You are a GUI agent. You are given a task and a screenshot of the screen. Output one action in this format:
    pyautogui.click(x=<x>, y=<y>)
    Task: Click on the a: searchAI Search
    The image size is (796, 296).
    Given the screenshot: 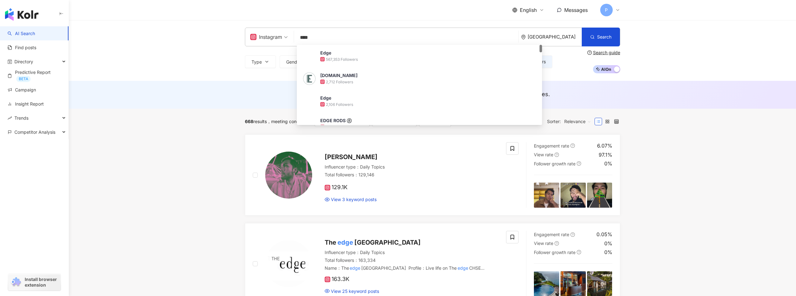 What is the action you would take?
    pyautogui.click(x=21, y=33)
    